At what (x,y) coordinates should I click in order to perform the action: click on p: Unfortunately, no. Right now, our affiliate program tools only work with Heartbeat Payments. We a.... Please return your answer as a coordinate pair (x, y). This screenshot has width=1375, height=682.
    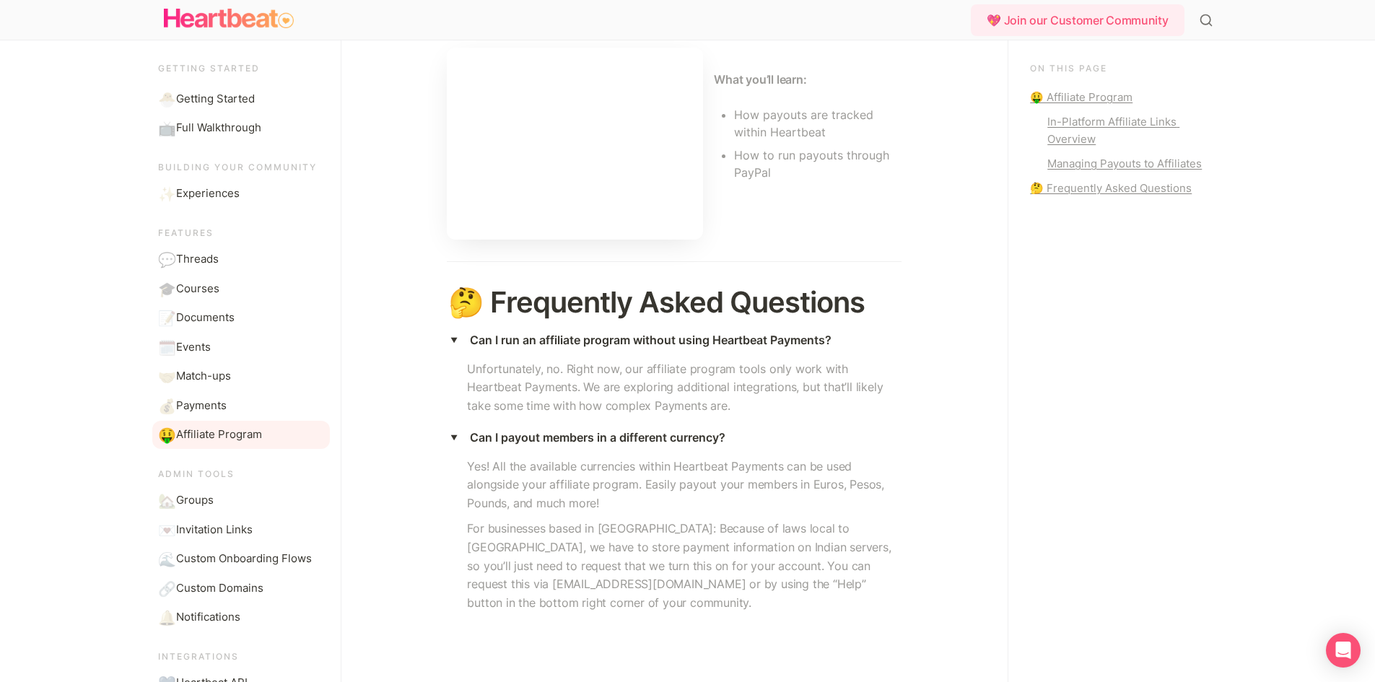
    Looking at the image, I should click on (684, 388).